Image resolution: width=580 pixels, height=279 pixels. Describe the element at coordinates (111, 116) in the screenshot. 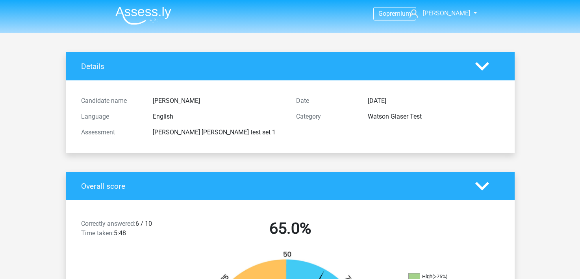

I see `div: Language` at that location.